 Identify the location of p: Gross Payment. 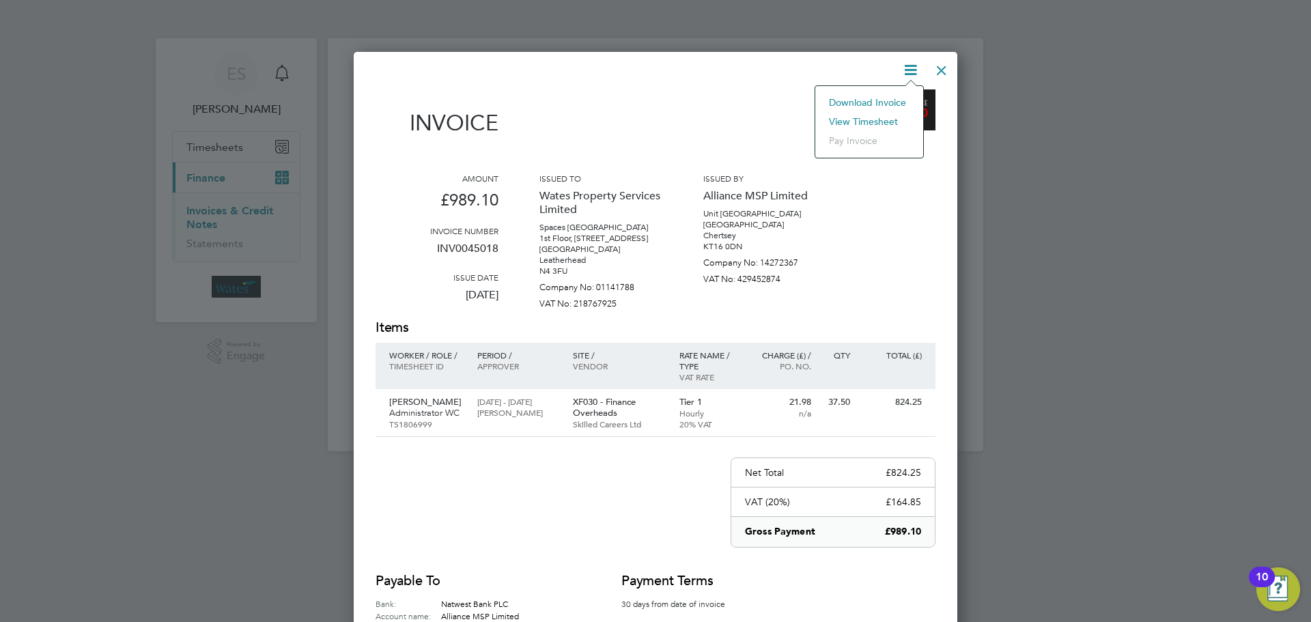
(780, 532).